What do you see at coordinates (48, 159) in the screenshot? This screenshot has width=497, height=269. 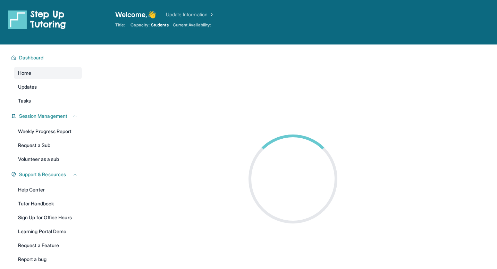 I see `a: Volunteer as a sub` at bounding box center [48, 159].